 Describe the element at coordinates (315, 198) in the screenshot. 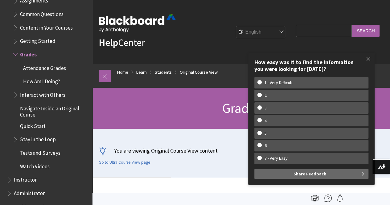

I see `img: Print` at that location.